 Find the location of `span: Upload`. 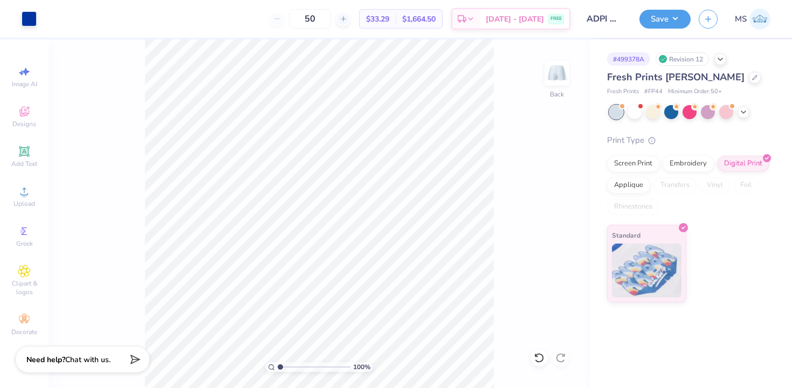

span: Upload is located at coordinates (24, 204).